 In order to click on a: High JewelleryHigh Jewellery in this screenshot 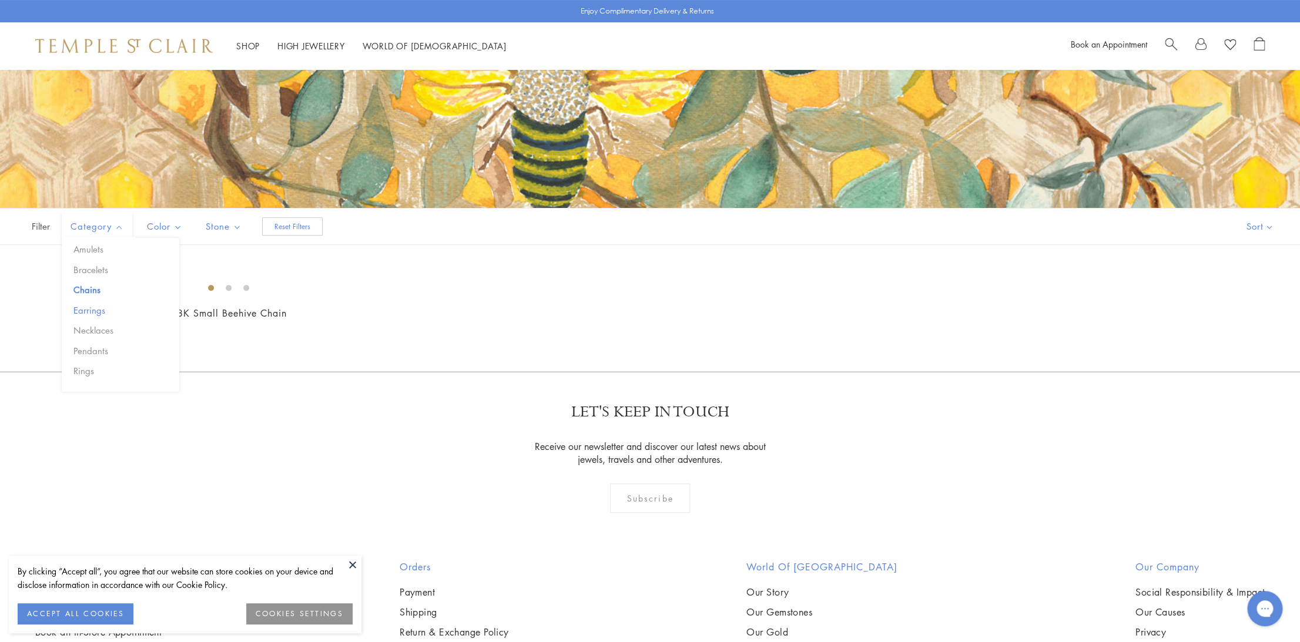, I will do `click(311, 46)`.